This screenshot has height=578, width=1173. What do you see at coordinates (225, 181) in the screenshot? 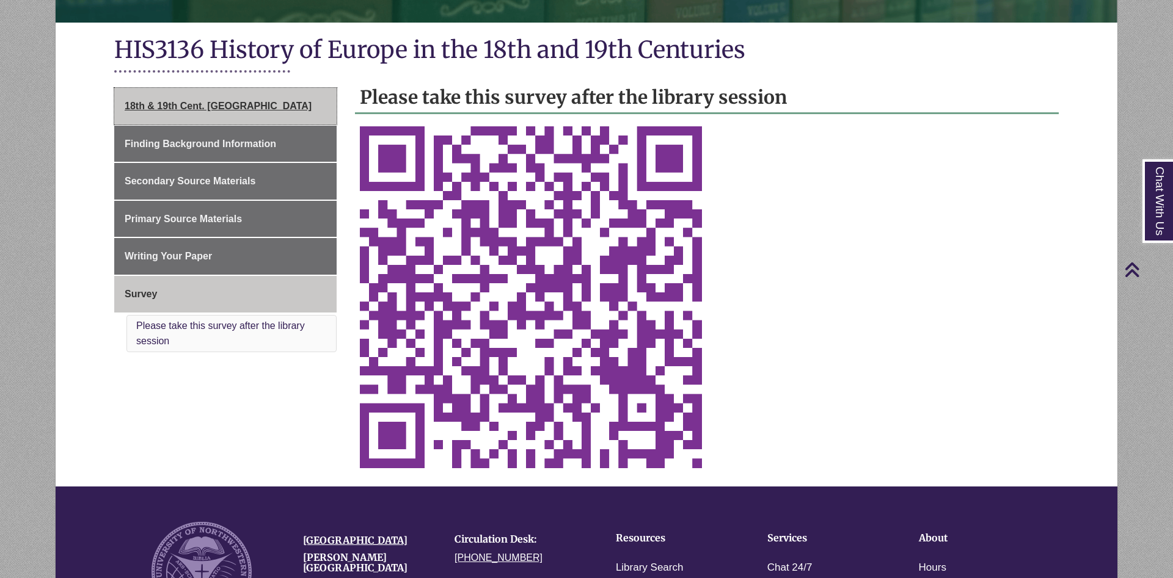
I see `a: Secondary Source Materials` at bounding box center [225, 181].